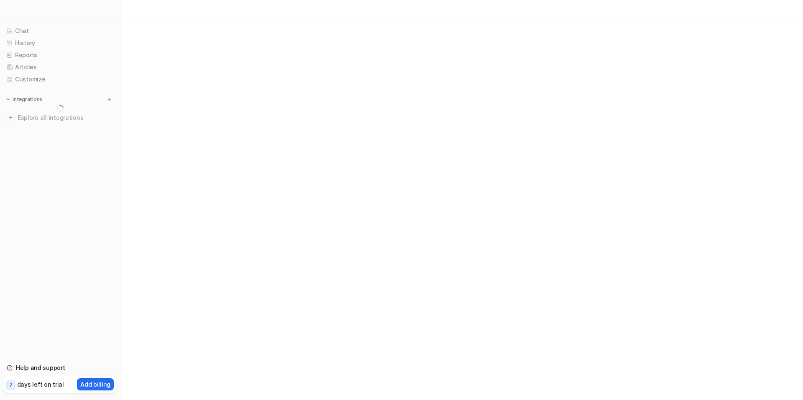 The image size is (803, 400). I want to click on span: Explore all integrations, so click(65, 118).